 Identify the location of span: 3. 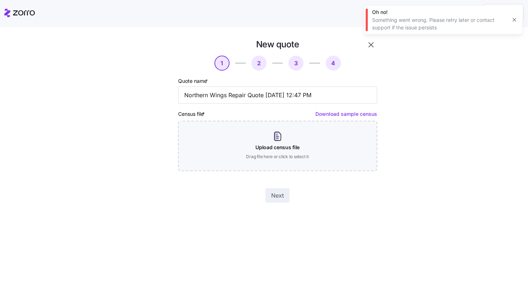
(296, 63).